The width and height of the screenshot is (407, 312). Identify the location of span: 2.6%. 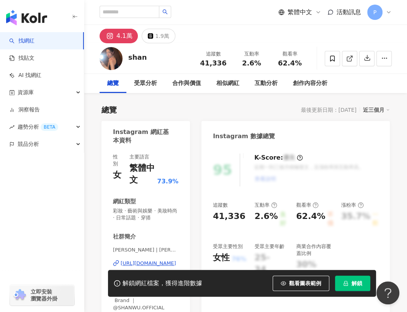
(252, 63).